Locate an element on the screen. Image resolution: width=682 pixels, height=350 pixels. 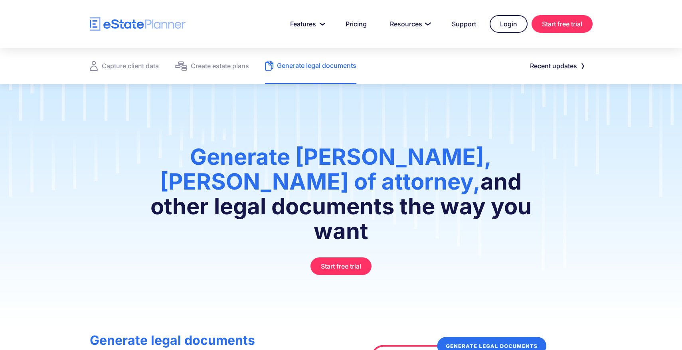
h1: and other legal documents the way you want is located at coordinates (341, 198).